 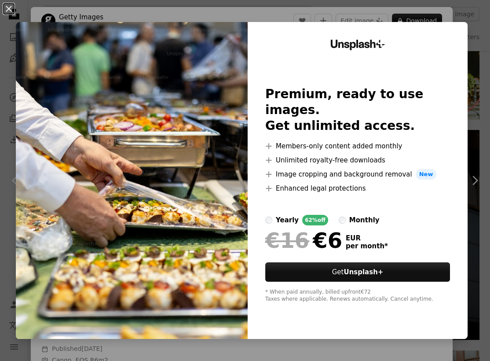 I want to click on div: yearly, so click(x=287, y=220).